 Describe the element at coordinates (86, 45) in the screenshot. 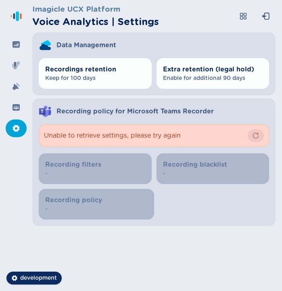

I see `span: Data Management` at that location.